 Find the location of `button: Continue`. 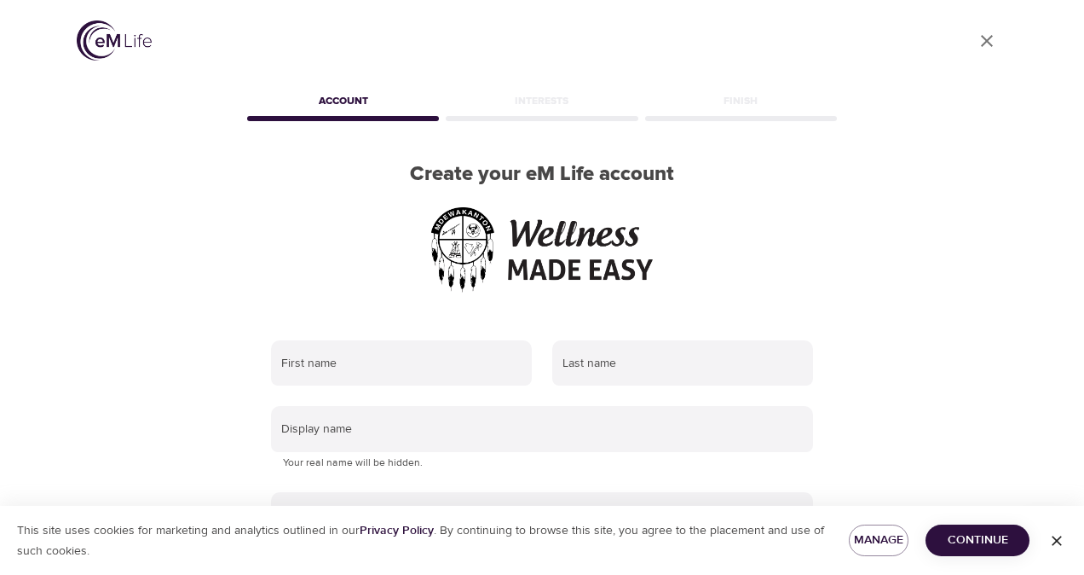

button: Continue is located at coordinates (978, 540).